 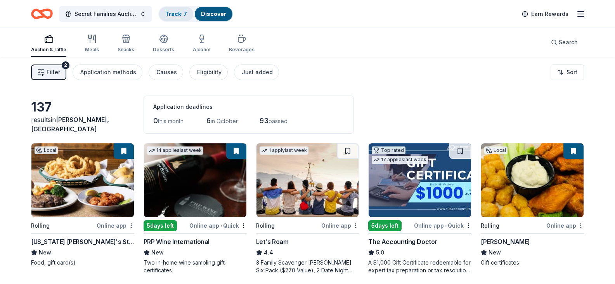 I want to click on div: Application methods, so click(x=108, y=72).